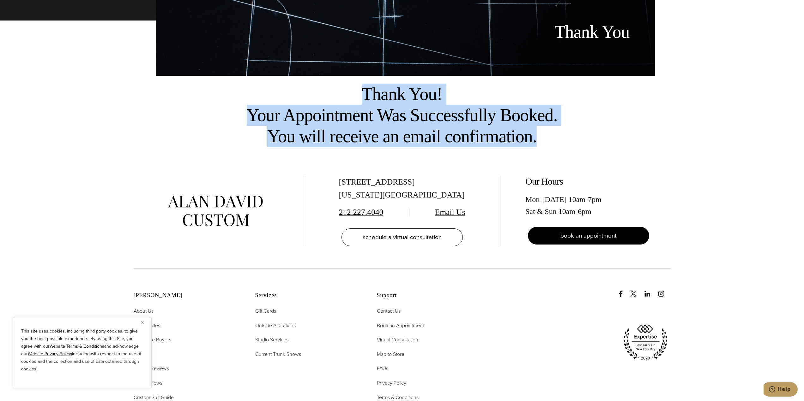  What do you see at coordinates (153, 398) in the screenshot?
I see `span: Custom Suit Guide` at bounding box center [153, 398].